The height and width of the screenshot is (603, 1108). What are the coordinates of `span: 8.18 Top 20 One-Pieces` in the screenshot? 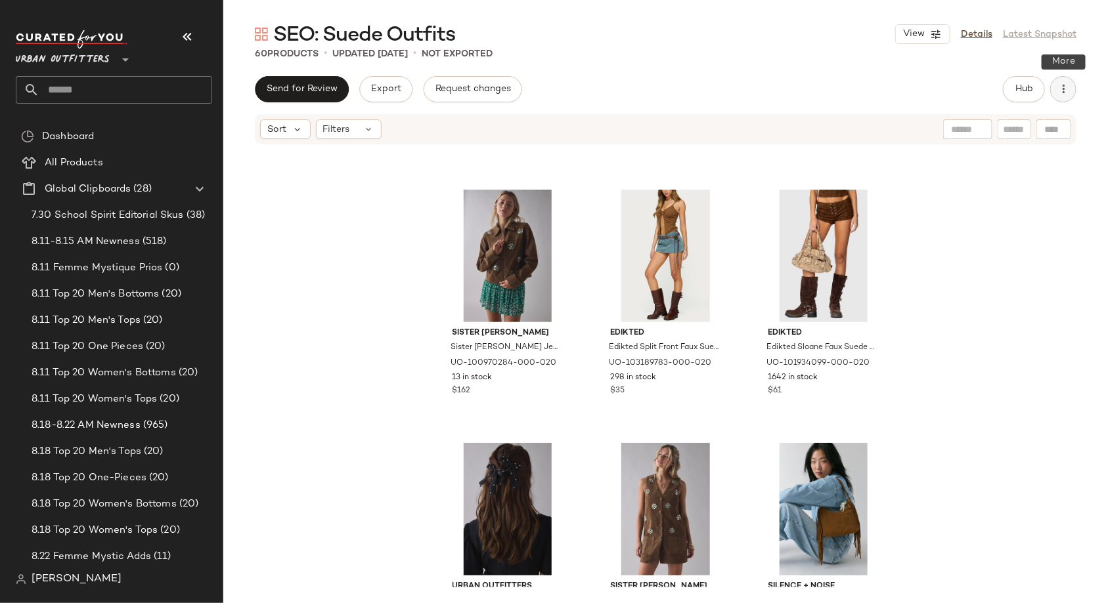 It's located at (89, 478).